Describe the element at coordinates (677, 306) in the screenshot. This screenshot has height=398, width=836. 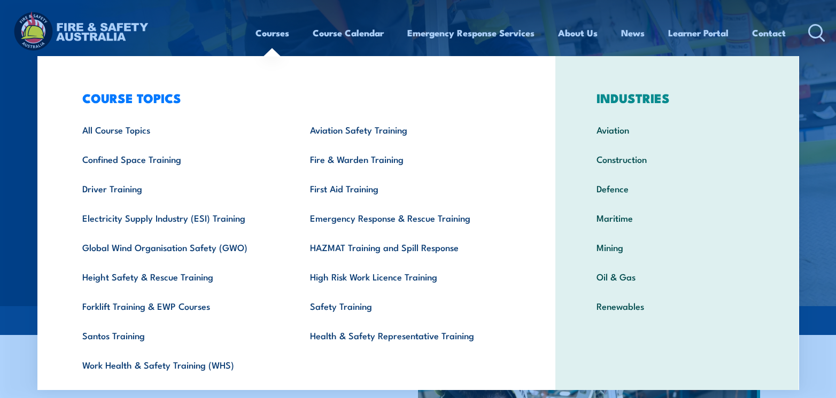
I see `a: Renewables` at that location.